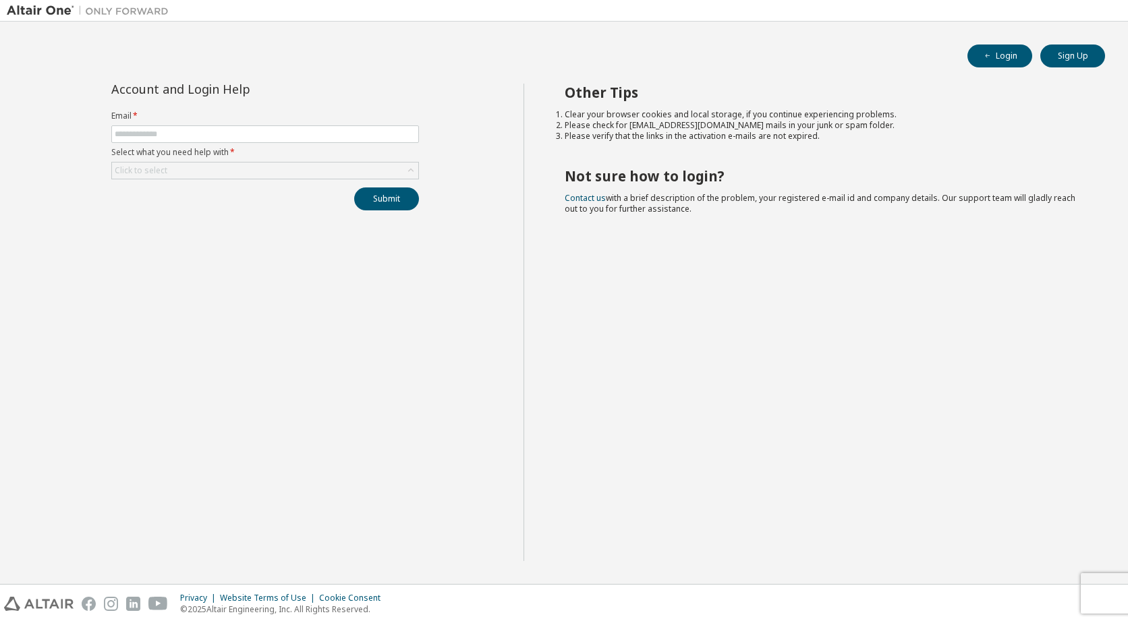 The image size is (1128, 623). Describe the element at coordinates (823, 115) in the screenshot. I see `li: Clear your browser cookies and local storage, if you continue experiencing problems.` at that location.